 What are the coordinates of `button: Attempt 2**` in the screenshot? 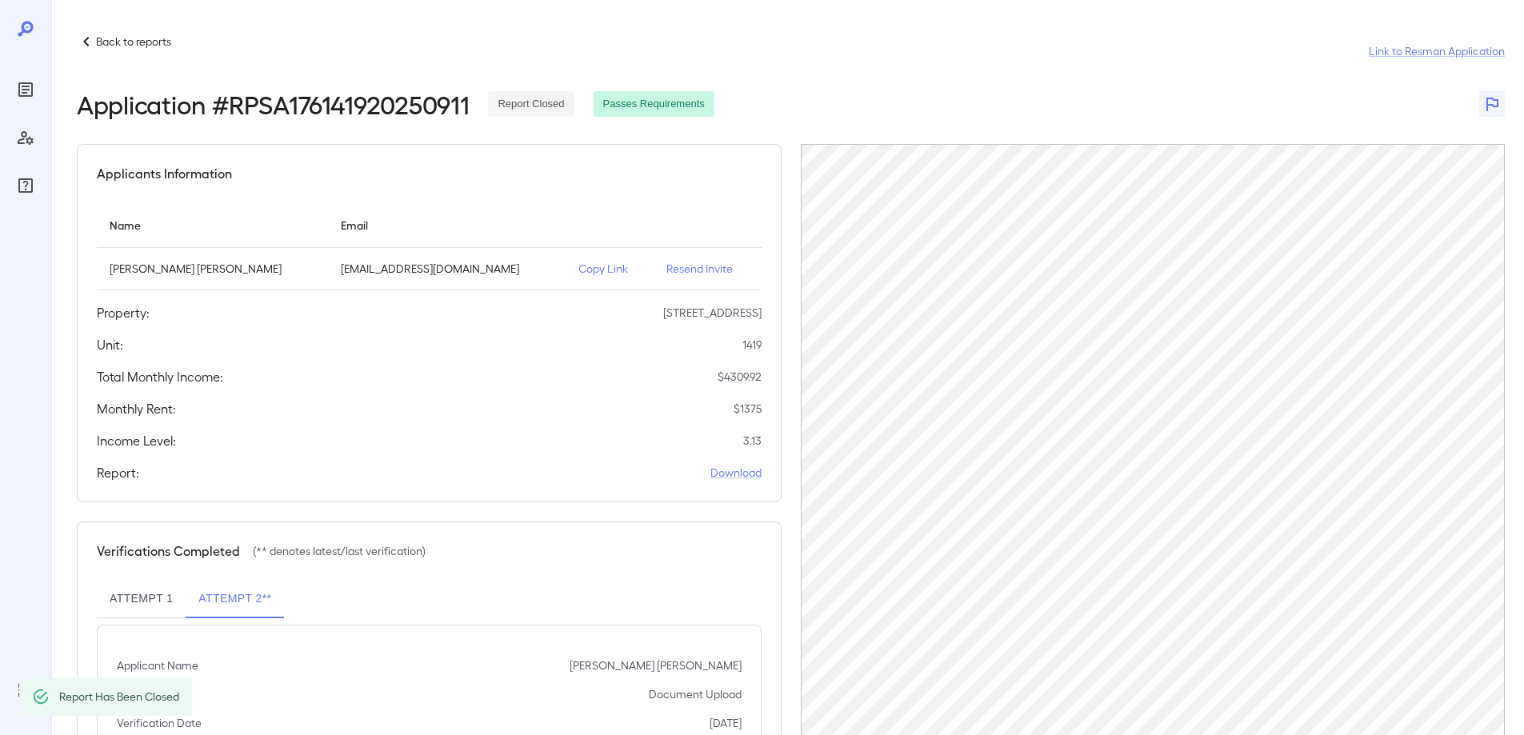 It's located at (234, 599).